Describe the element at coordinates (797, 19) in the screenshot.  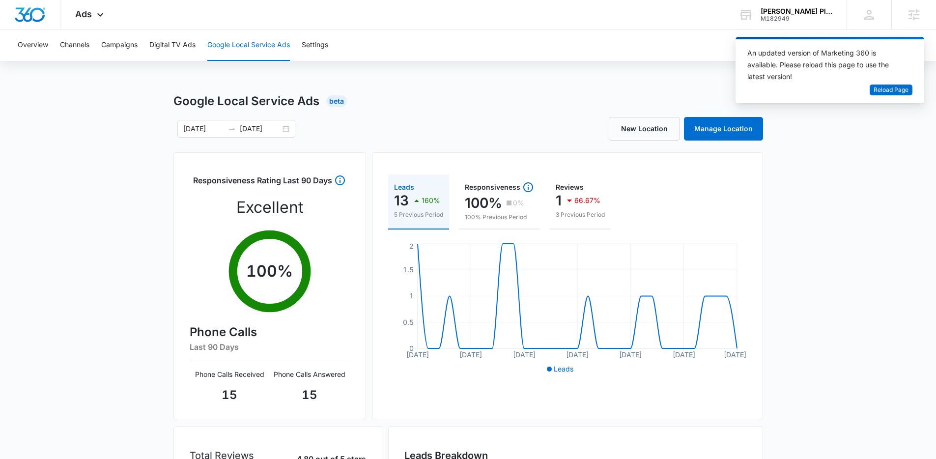
I see `div: account id` at that location.